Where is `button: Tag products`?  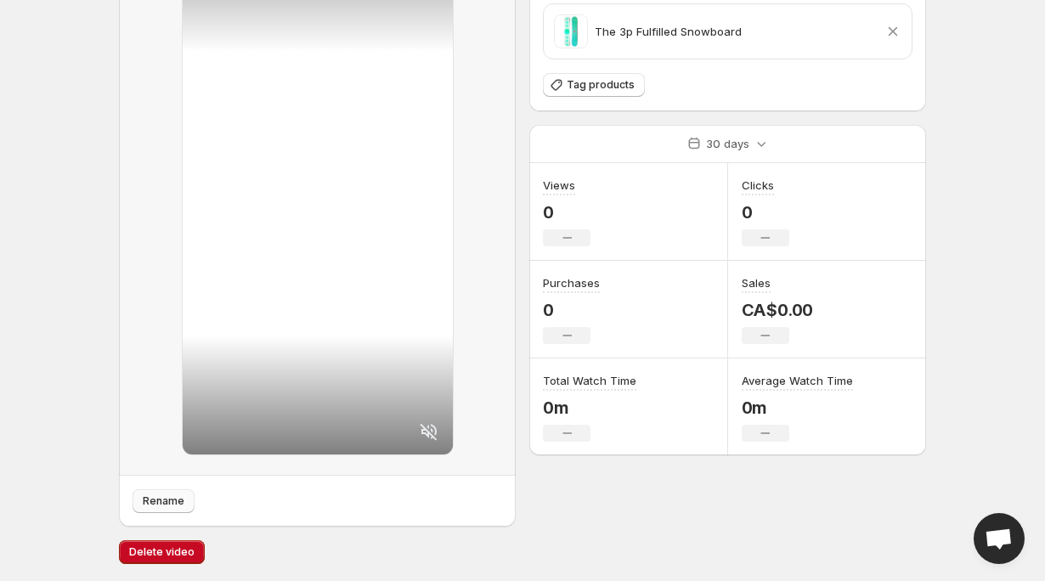 button: Tag products is located at coordinates (594, 85).